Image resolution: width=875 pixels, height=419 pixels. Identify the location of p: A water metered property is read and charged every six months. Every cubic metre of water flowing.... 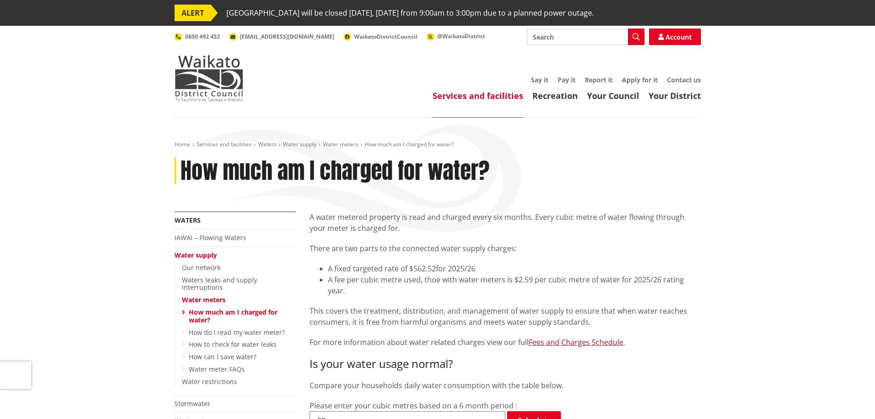
(506, 222).